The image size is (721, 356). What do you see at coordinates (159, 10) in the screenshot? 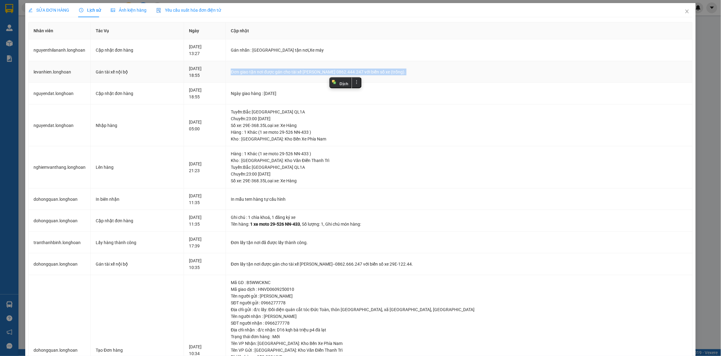
I see `img: icon` at bounding box center [159, 10].